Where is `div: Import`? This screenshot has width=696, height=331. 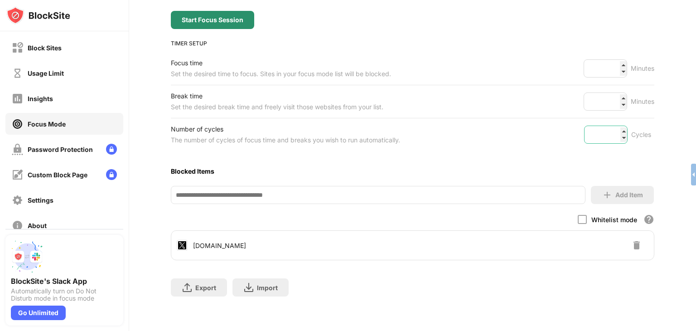 div: Import is located at coordinates (267, 287).